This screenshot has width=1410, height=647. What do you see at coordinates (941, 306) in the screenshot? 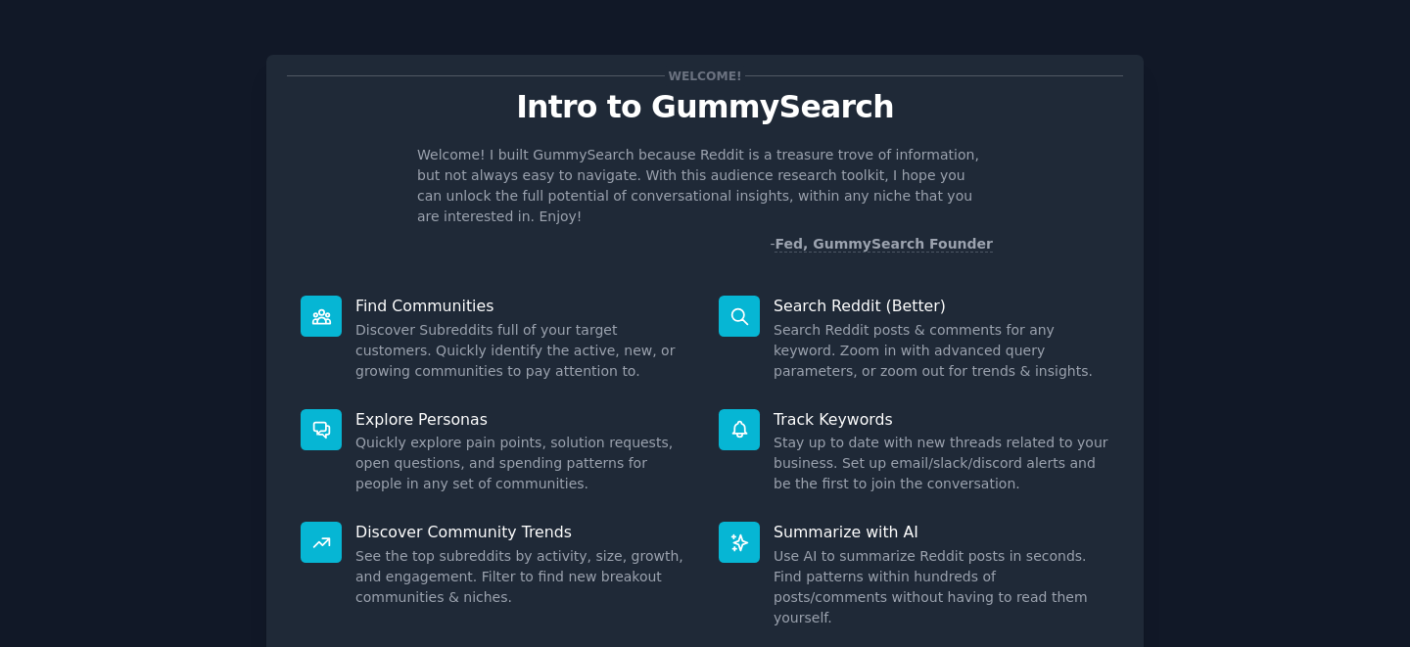
I see `p: Search Reddit (Better)` at bounding box center [941, 306].